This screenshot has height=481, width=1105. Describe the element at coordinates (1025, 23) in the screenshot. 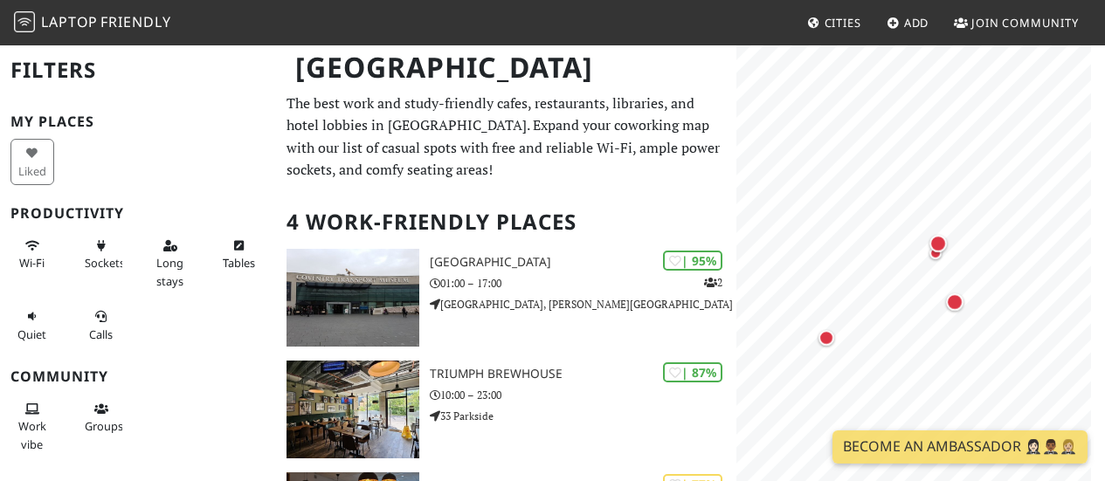

I see `span: Join Community` at that location.